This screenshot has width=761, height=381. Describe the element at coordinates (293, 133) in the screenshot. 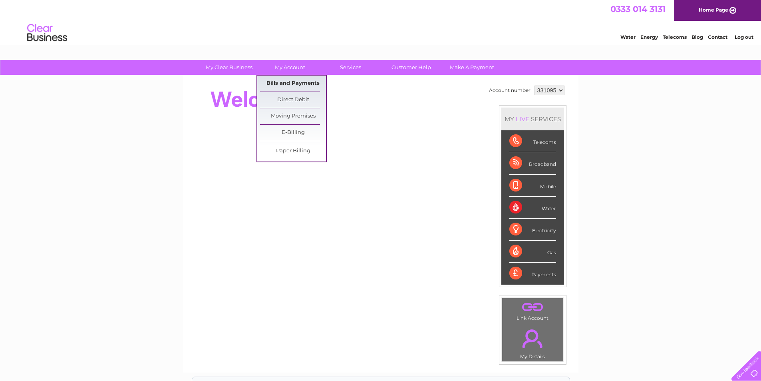

I see `a: E-Billing` at that location.